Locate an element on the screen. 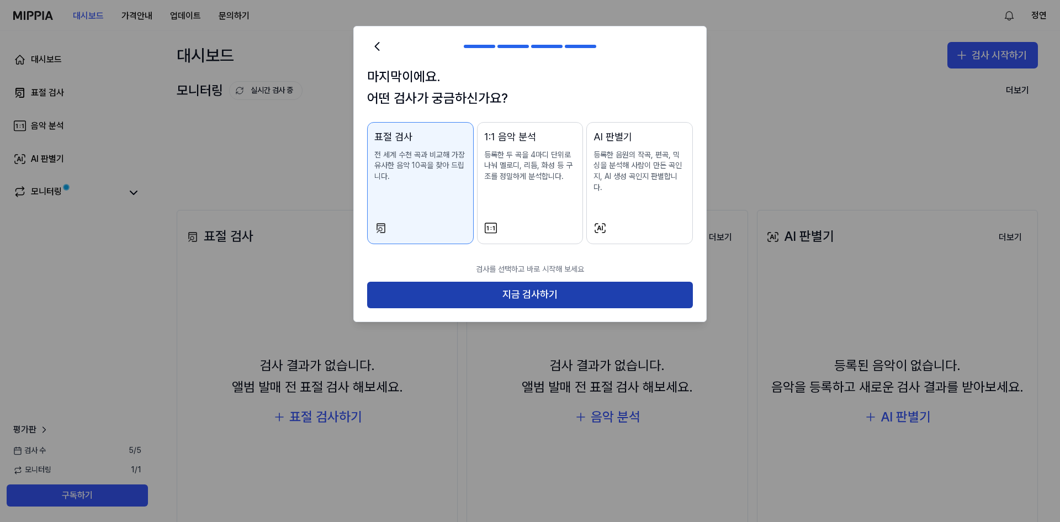 This screenshot has width=1060, height=522. div: AI 판별기 is located at coordinates (639, 137).